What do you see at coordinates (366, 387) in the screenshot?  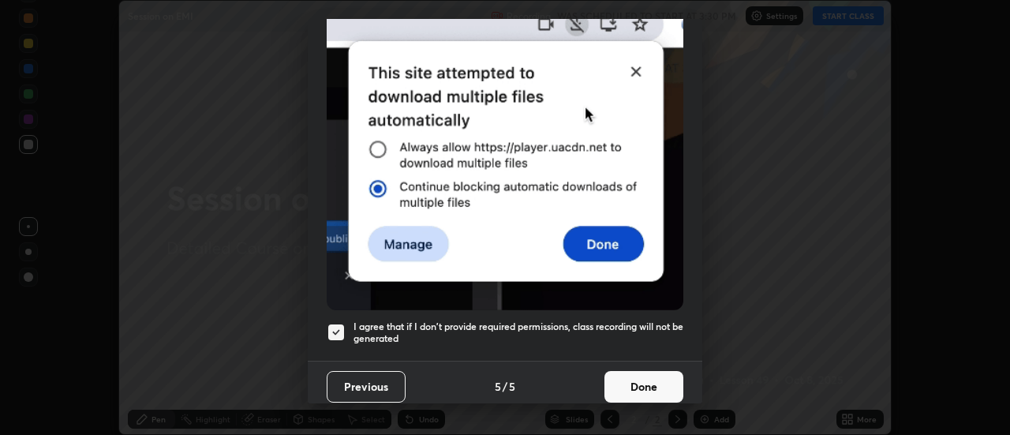 I see `button: Previous` at bounding box center [366, 387].